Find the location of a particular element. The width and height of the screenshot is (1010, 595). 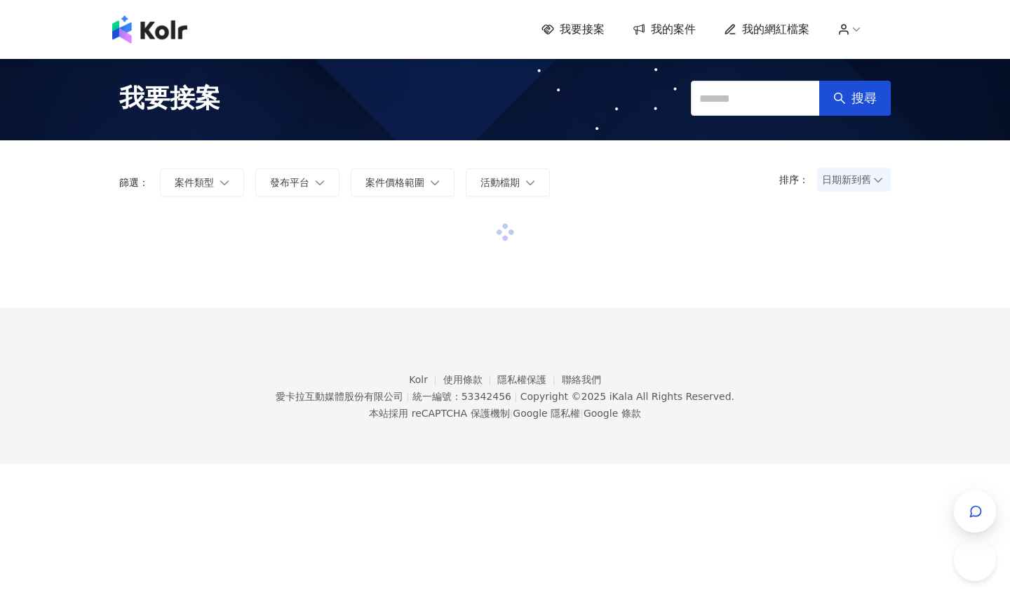

span: 案件類型 is located at coordinates (194, 182).